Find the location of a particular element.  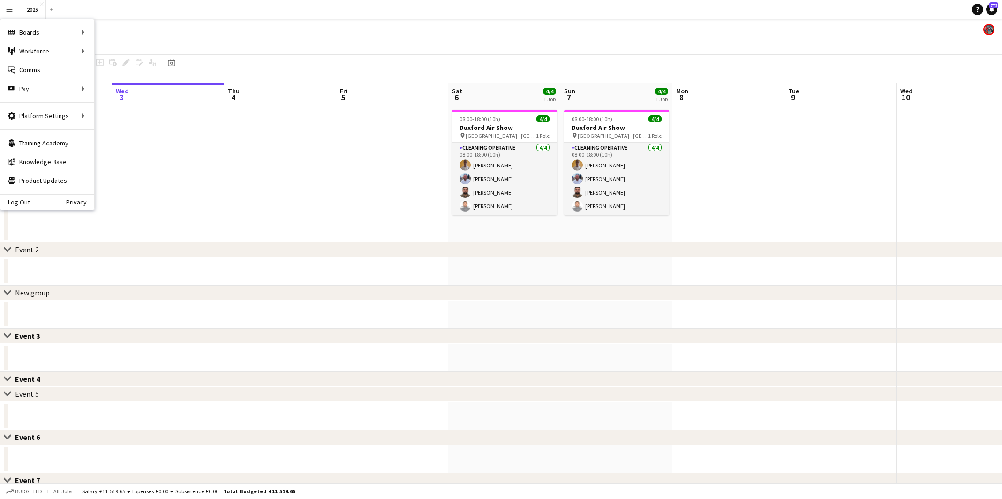

span: 6 is located at coordinates (456, 97).